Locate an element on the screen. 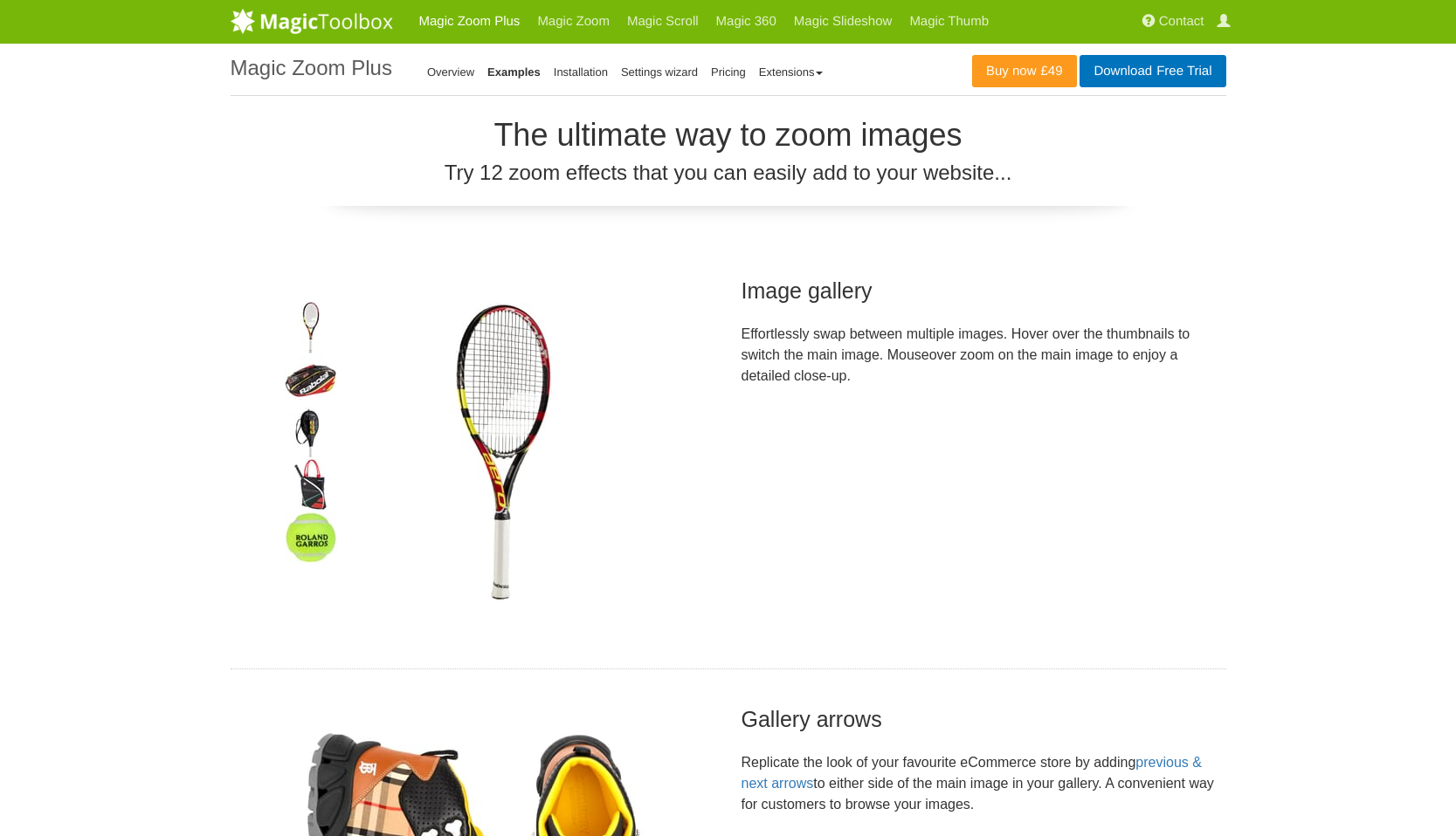 This screenshot has height=836, width=1456. h2: Image gallery is located at coordinates (983, 291).